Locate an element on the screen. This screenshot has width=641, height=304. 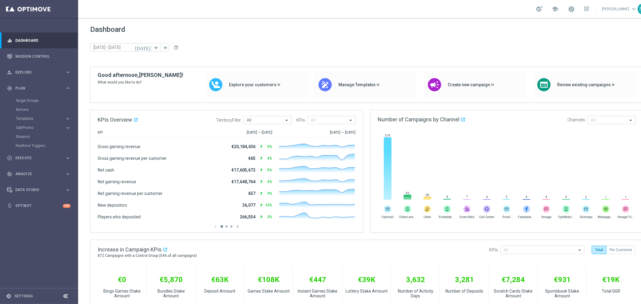
span: Templates is located at coordinates (37, 119).